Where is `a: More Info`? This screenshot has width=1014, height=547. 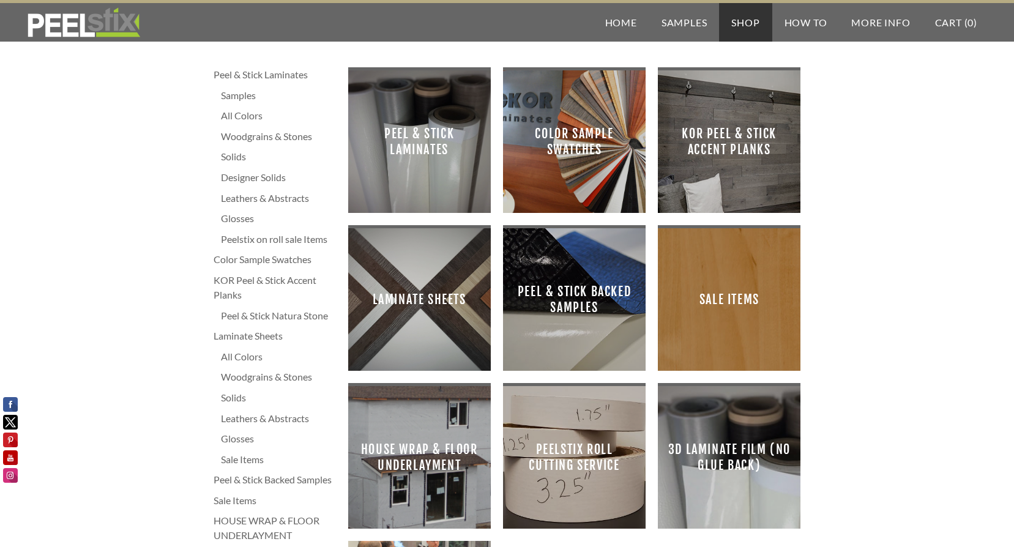
a: More Info is located at coordinates (881, 22).